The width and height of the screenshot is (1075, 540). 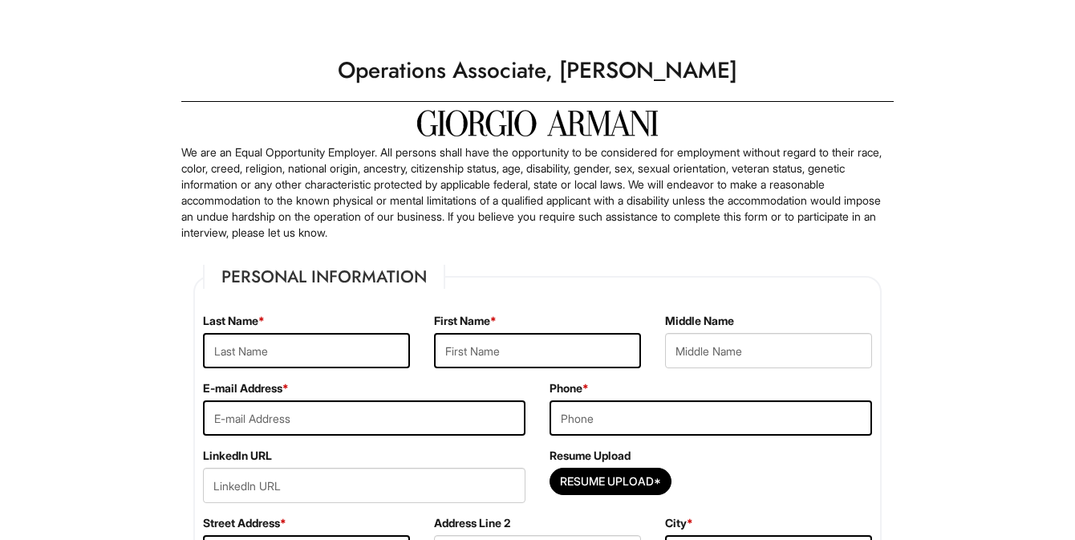 What do you see at coordinates (233, 321) in the screenshot?
I see `label: Last Name` at bounding box center [233, 321].